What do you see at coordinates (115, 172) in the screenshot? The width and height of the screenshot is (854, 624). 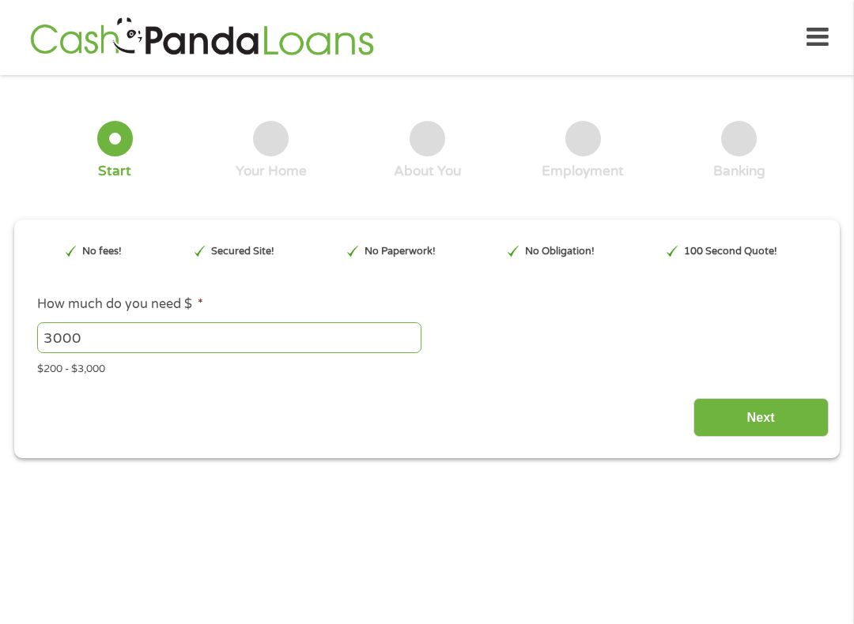 I see `div: Start` at bounding box center [115, 172].